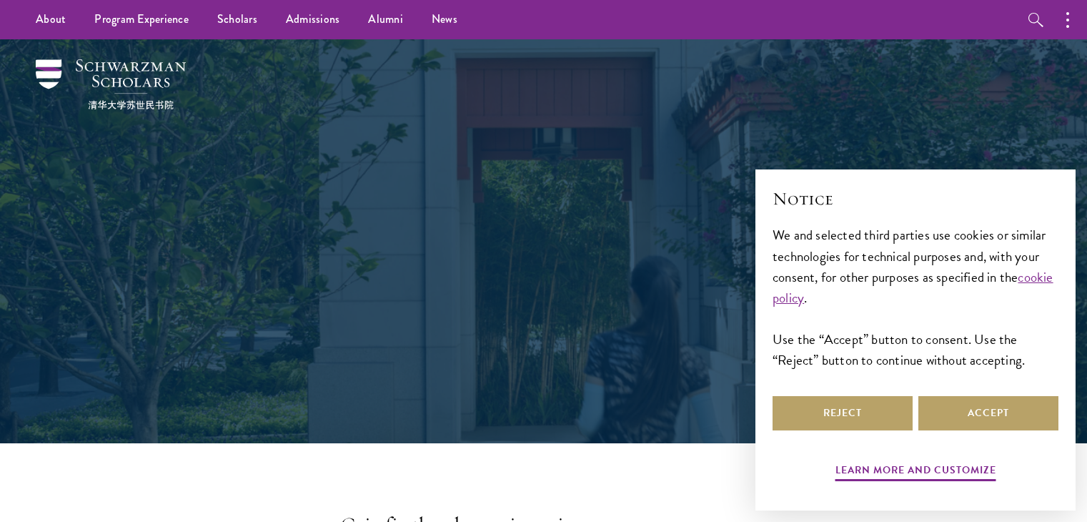  Describe the element at coordinates (842, 413) in the screenshot. I see `button: Reject` at that location.